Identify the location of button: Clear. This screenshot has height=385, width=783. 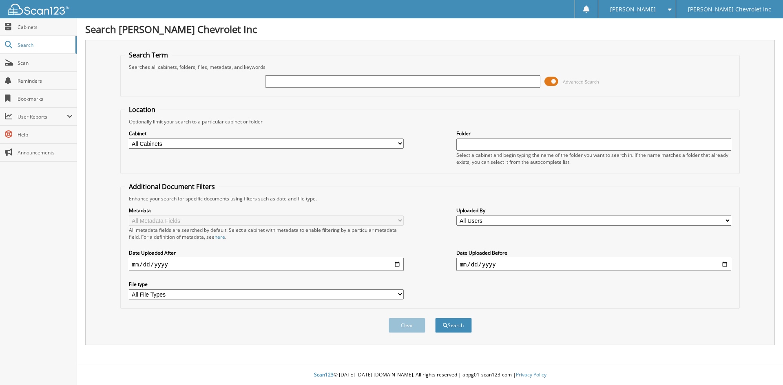
(407, 325).